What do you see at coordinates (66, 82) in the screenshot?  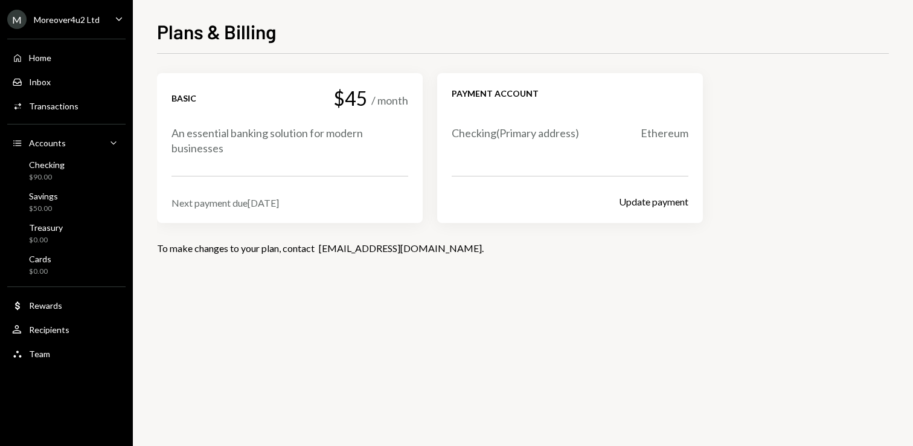 I see `a: Inbox` at bounding box center [66, 82].